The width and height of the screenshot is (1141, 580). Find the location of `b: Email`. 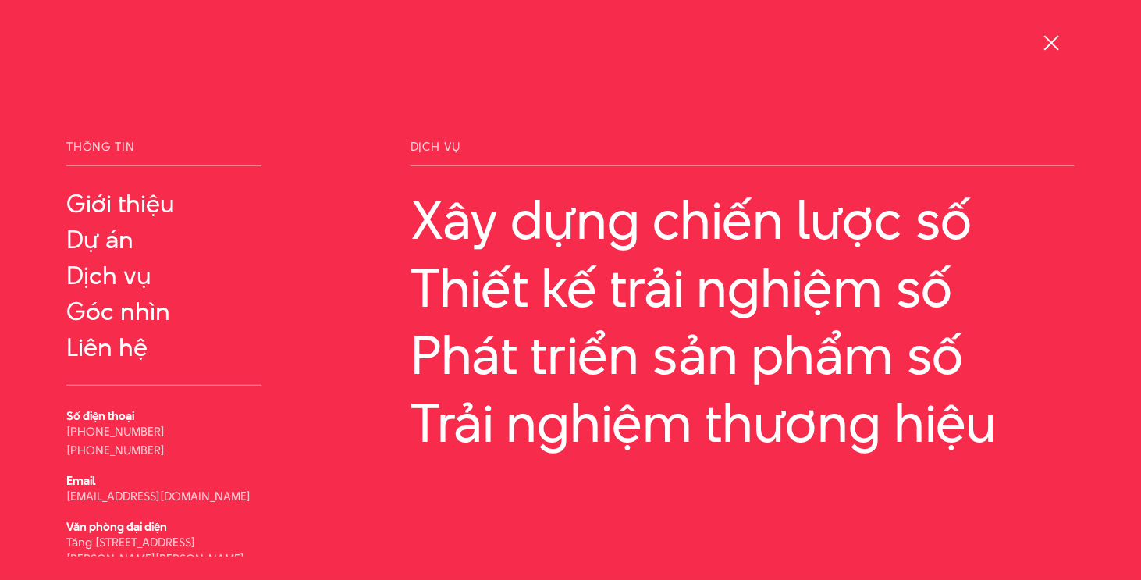

b: Email is located at coordinates (80, 480).